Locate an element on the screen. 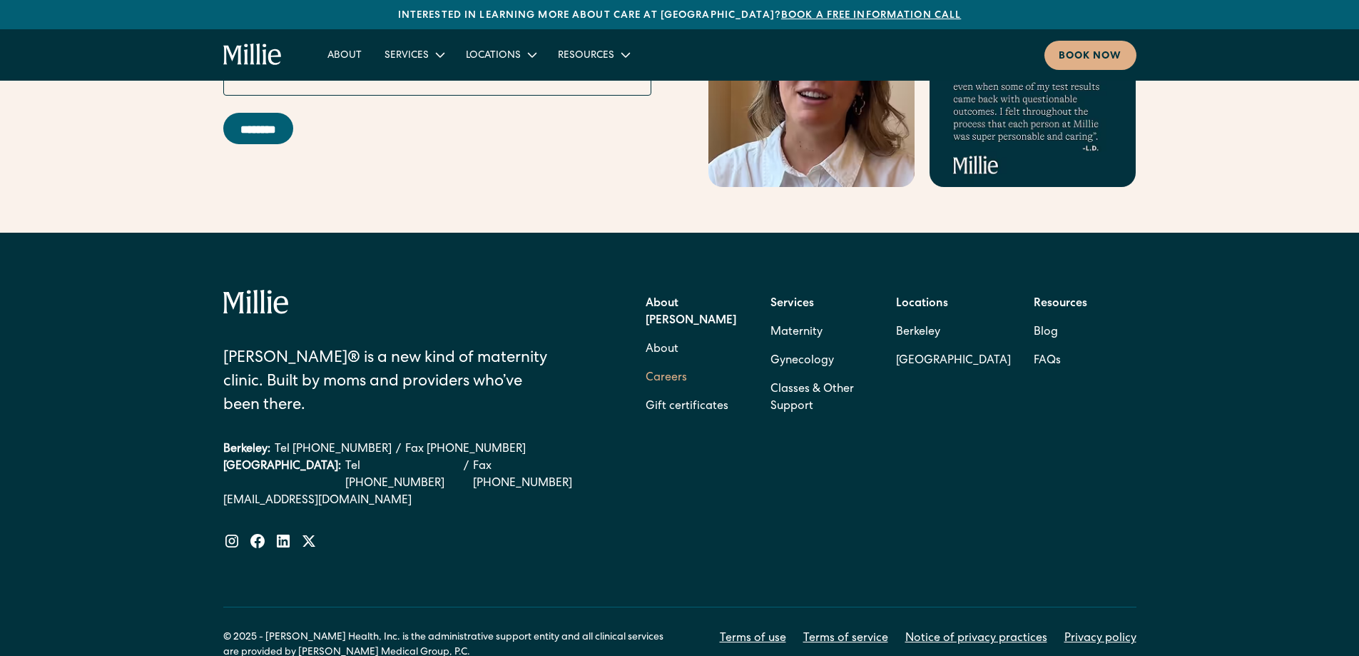 The width and height of the screenshot is (1359, 656). a: Book a free information call is located at coordinates (871, 16).